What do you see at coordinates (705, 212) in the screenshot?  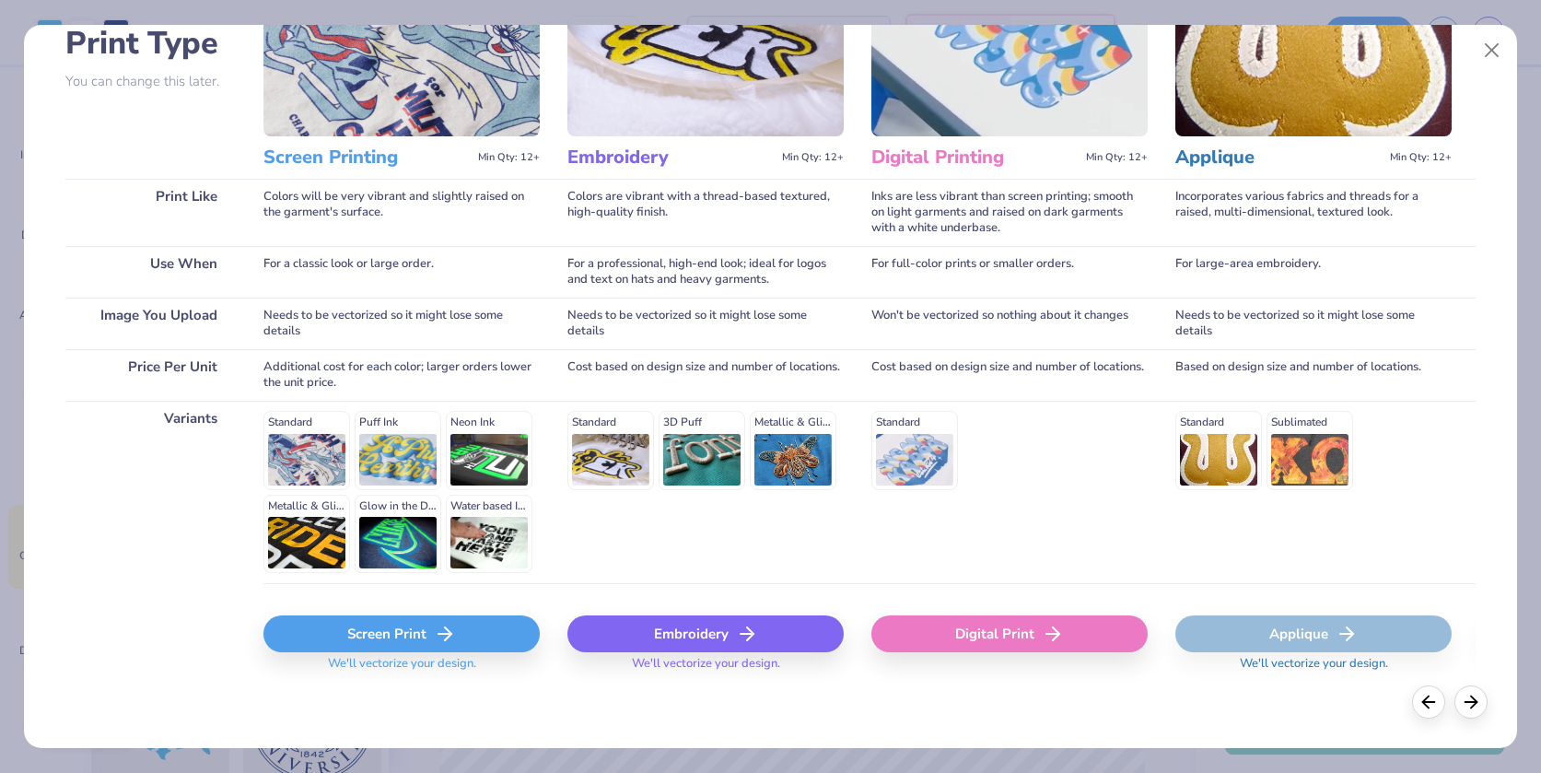 I see `div: Colors are vibrant with a thread-based textured, high-quality finish.` at bounding box center [705, 212].